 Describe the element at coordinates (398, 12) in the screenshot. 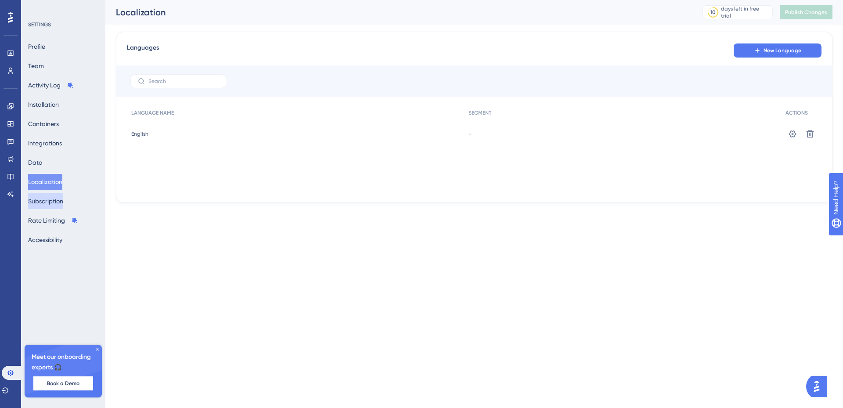

I see `div: Localization` at that location.